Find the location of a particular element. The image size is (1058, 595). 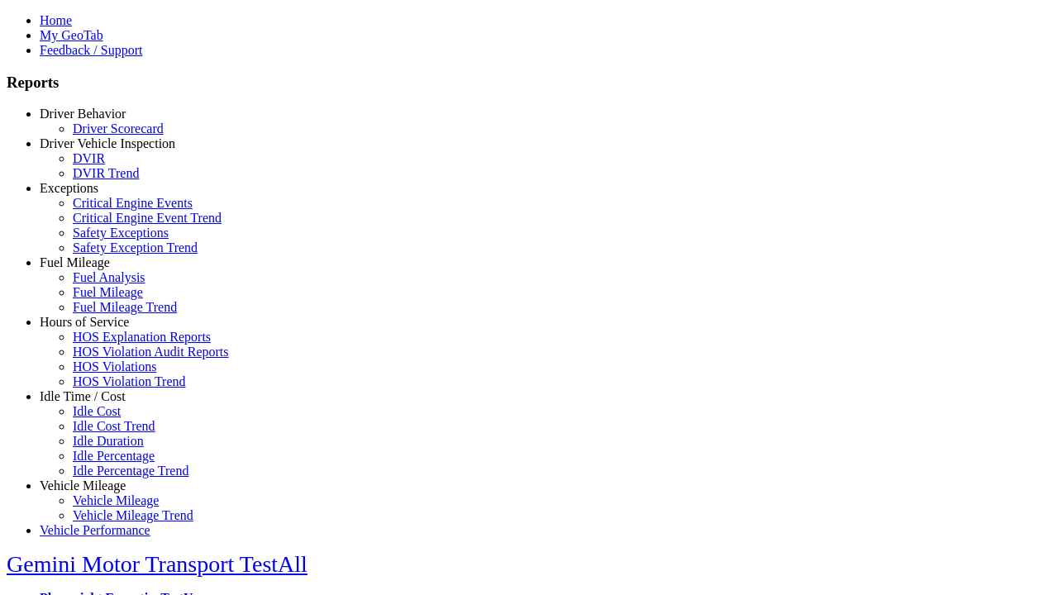

a: Driver Scorecard is located at coordinates (118, 128).